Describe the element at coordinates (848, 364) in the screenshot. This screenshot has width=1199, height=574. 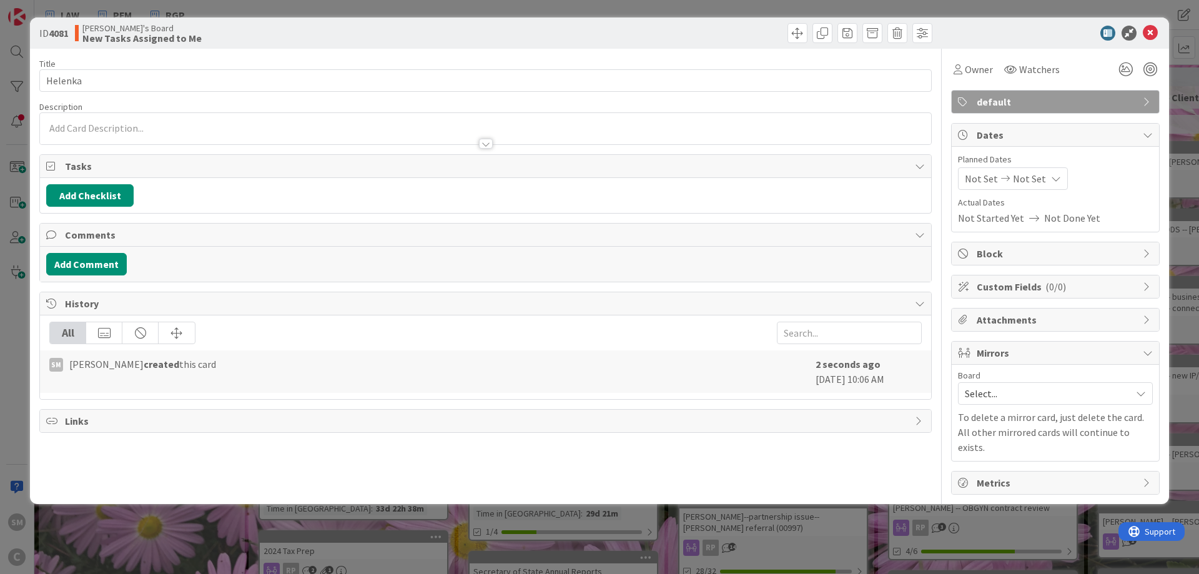
I see `b: 2 seconds ago` at that location.